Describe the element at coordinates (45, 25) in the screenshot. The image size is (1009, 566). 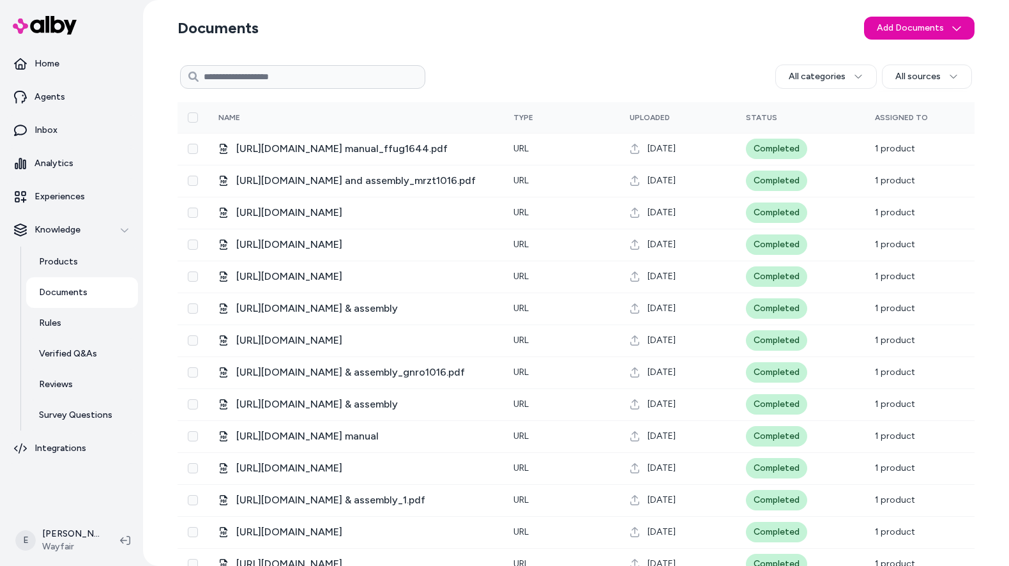
I see `img: alby Logo` at that location.